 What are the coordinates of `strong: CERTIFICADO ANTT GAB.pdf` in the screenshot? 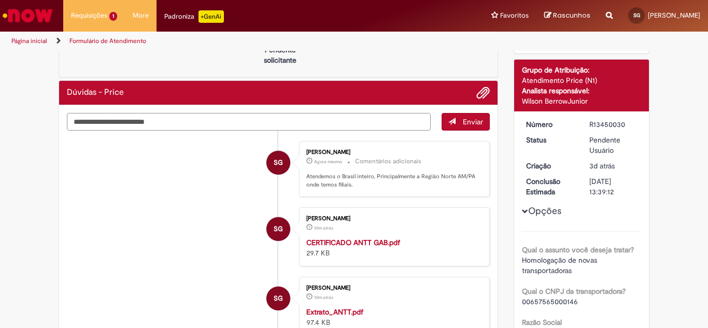 It's located at (353, 243).